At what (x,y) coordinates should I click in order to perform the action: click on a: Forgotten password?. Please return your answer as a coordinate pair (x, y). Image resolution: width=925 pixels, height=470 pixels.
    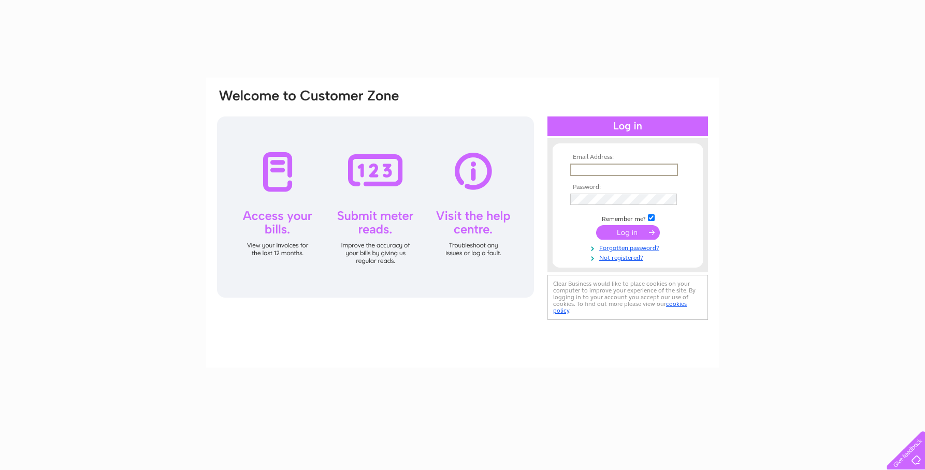
    Looking at the image, I should click on (629, 247).